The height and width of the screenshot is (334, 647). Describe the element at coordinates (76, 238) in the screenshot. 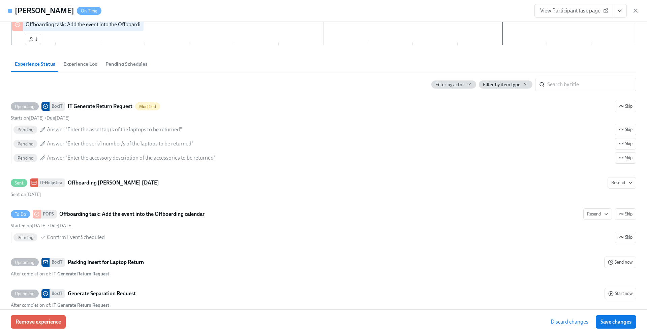

I see `span: Confirm Event Scheduled` at that location.